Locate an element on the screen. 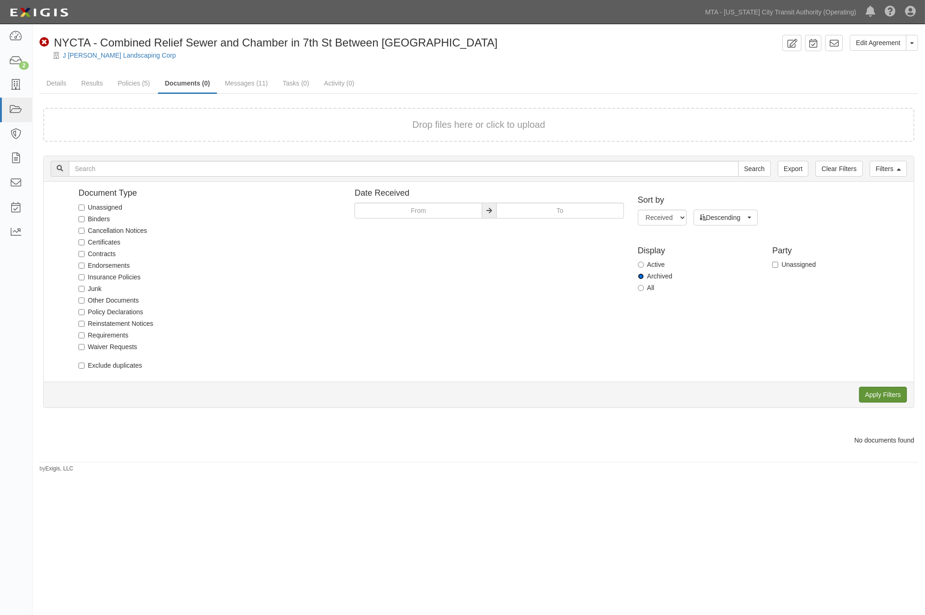  input: Junk is located at coordinates (81, 289).